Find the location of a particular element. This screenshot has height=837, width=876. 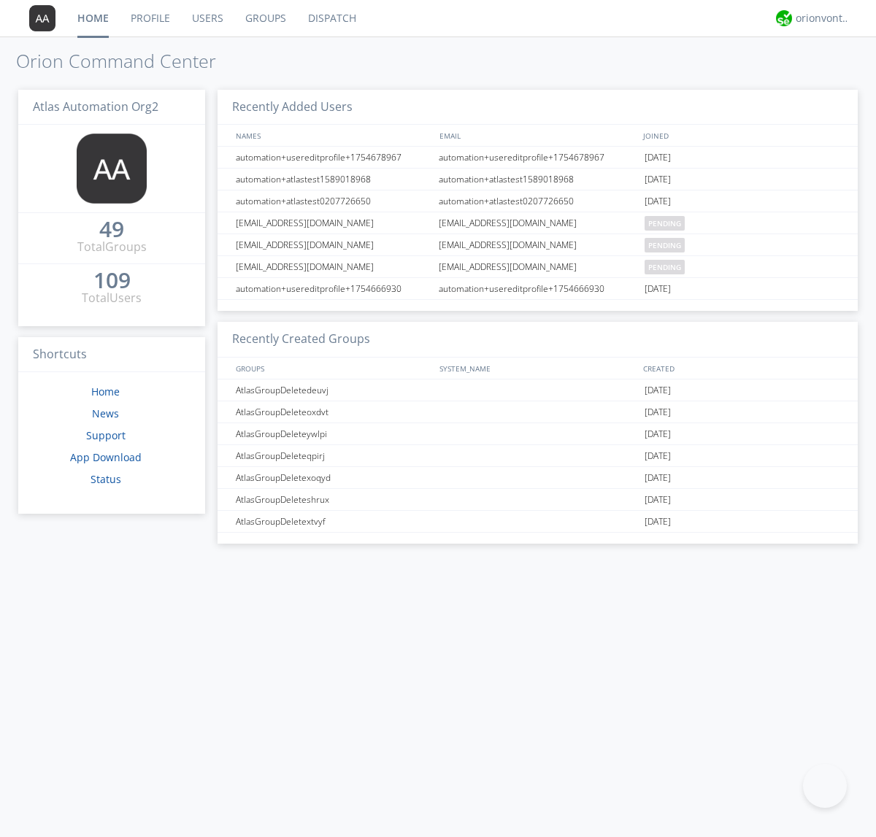

div: GROUPS is located at coordinates (332, 368).